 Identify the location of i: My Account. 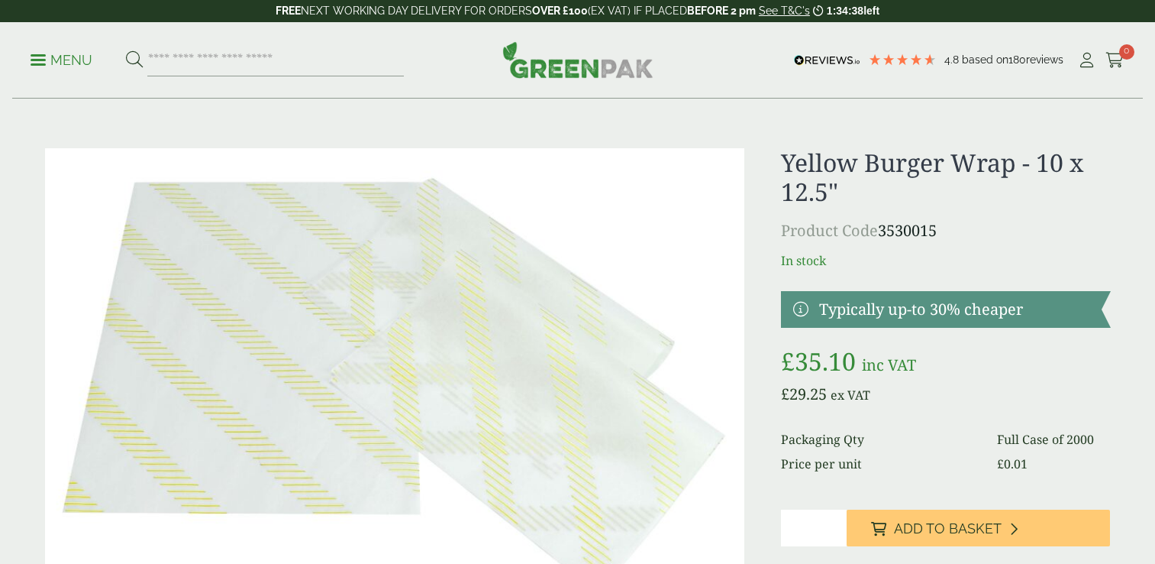
(1087, 60).